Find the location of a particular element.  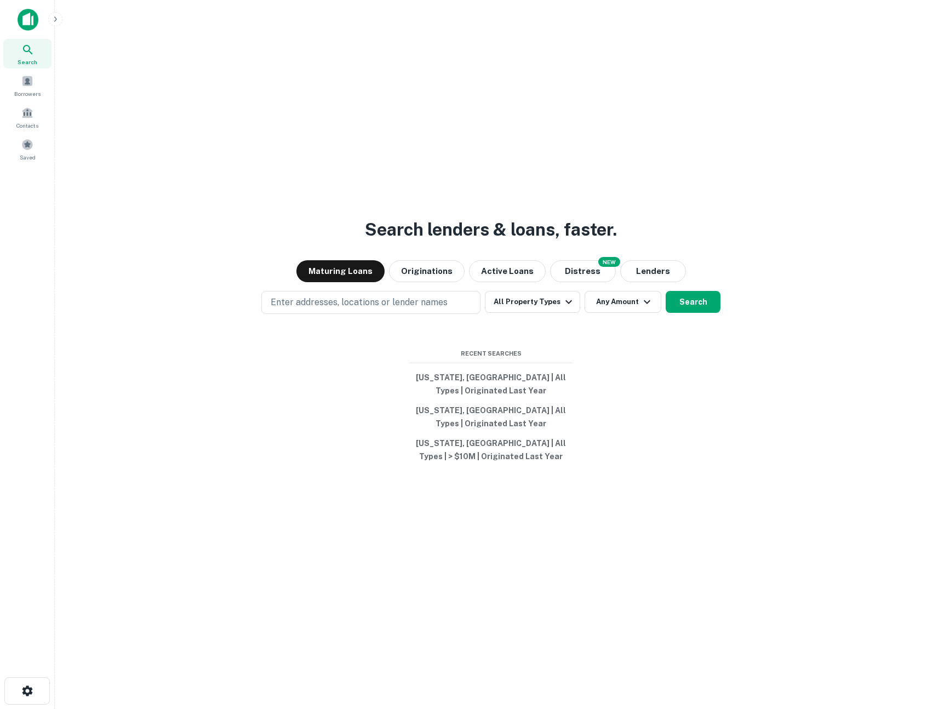

p: Enter addresses, locations or lender names is located at coordinates (359, 303).